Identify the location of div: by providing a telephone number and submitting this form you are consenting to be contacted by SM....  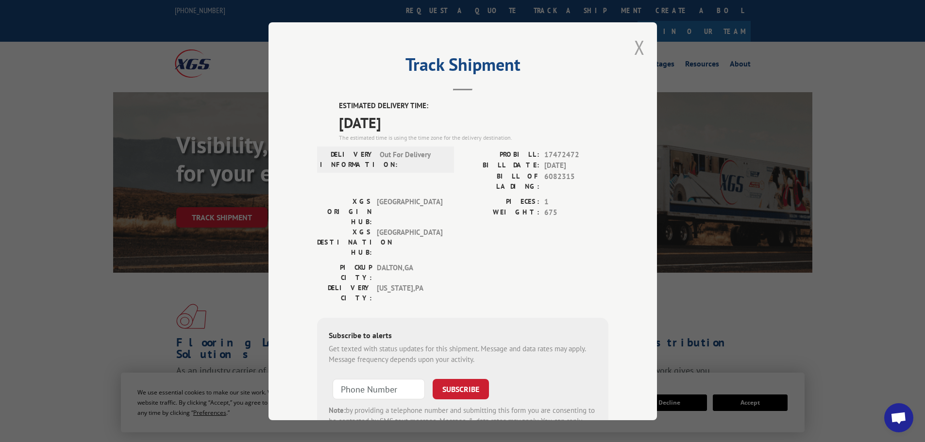
(463, 422).